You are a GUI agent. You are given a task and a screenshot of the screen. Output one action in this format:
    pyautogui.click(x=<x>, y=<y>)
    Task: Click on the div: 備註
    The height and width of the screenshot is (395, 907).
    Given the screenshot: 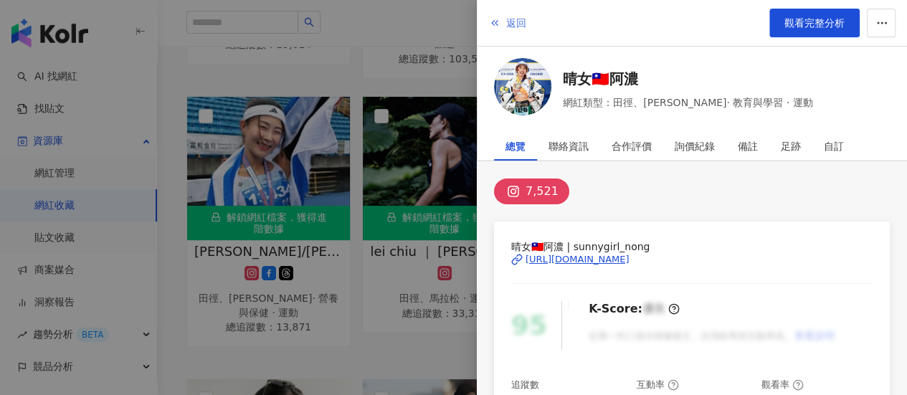 What is the action you would take?
    pyautogui.click(x=748, y=146)
    